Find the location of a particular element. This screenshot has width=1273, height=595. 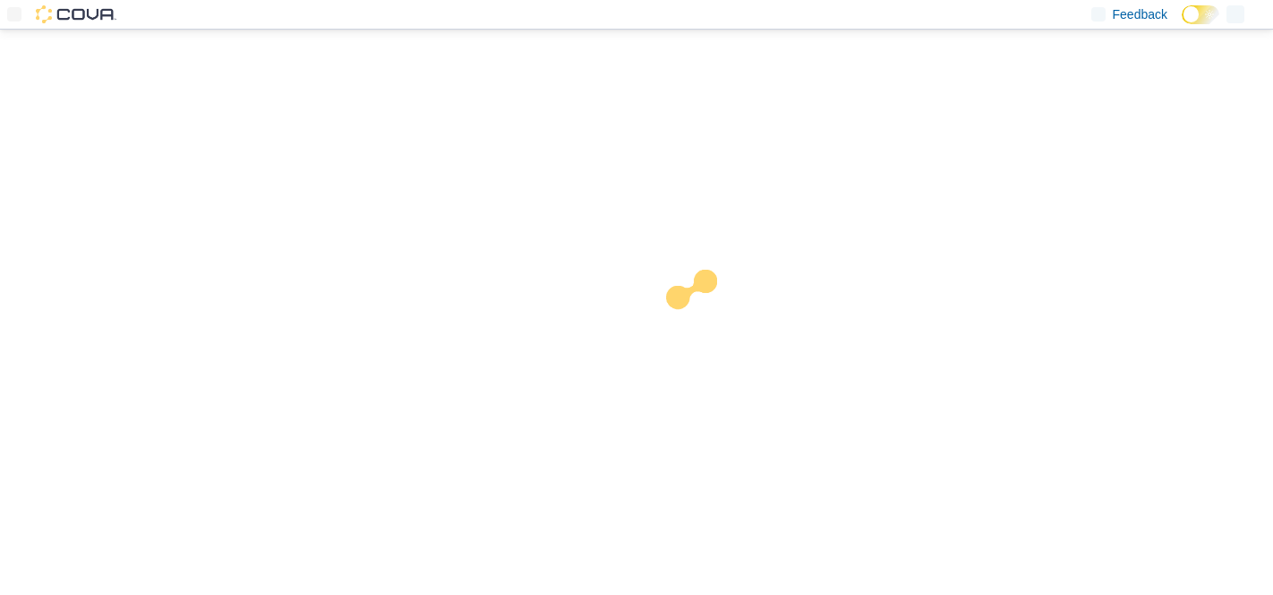

span: Dark Mode is located at coordinates (1182, 24).